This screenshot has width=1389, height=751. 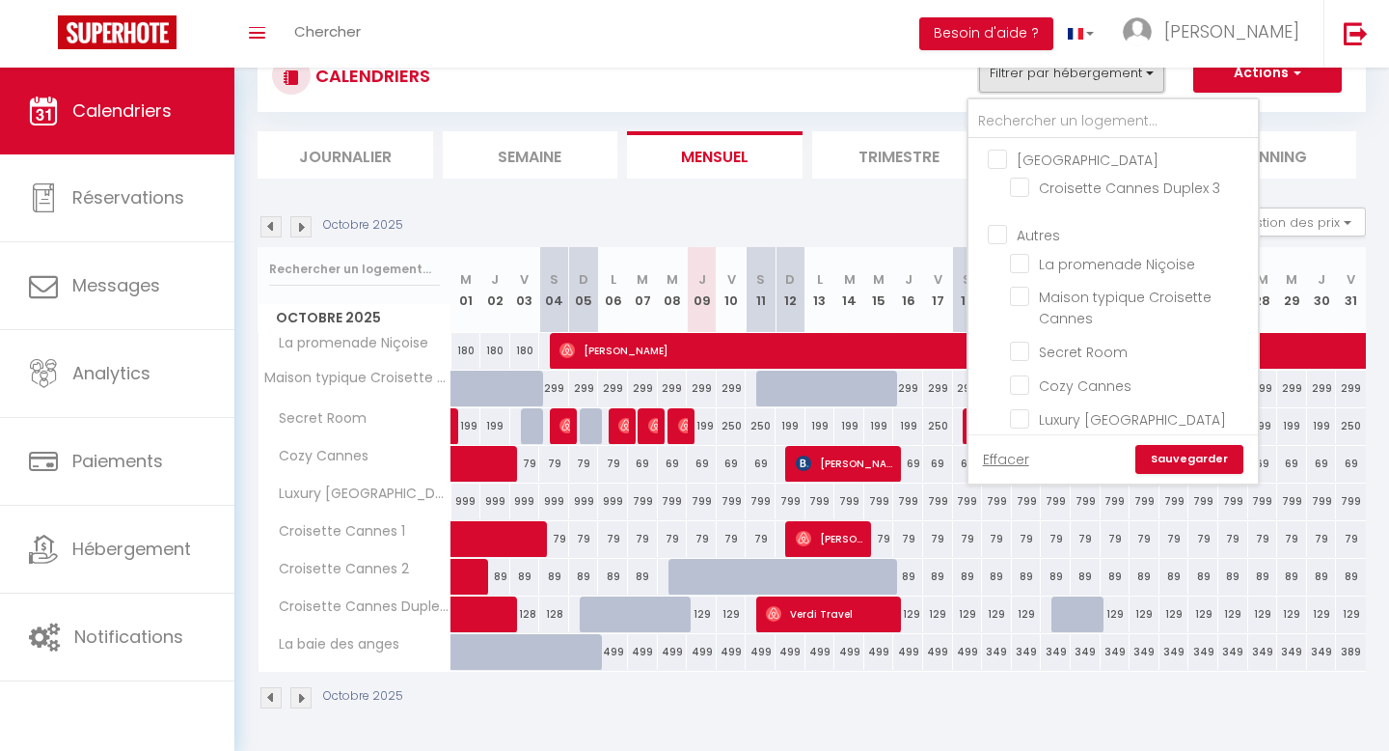 I want to click on abbr: S, so click(x=760, y=279).